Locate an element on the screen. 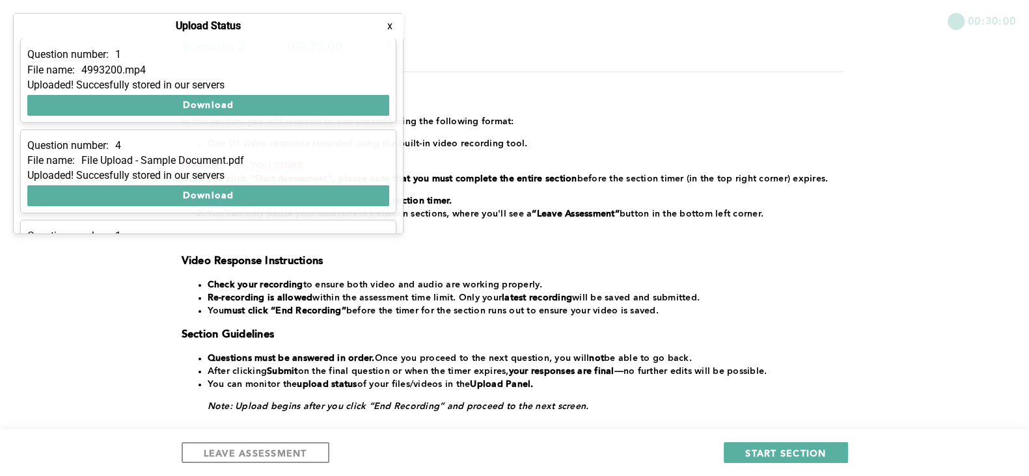 Image resolution: width=1029 pixels, height=476 pixels. span: 00:30:00 is located at coordinates (991, 20).